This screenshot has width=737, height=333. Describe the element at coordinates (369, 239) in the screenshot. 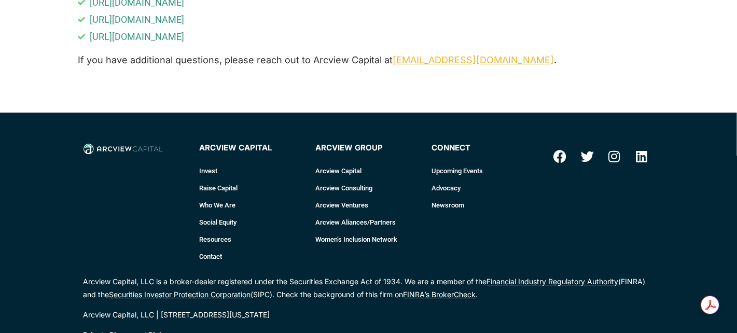

I see `a: Women’s Inclusion Network` at that location.